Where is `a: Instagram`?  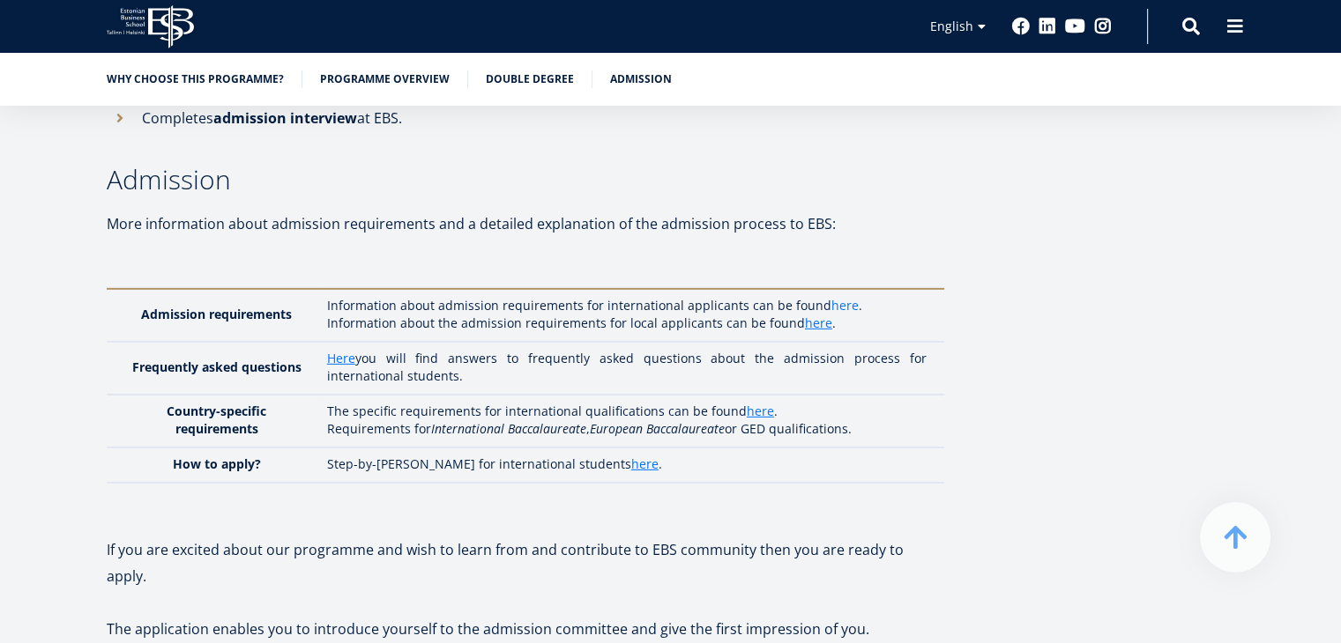
a: Instagram is located at coordinates (1103, 26).